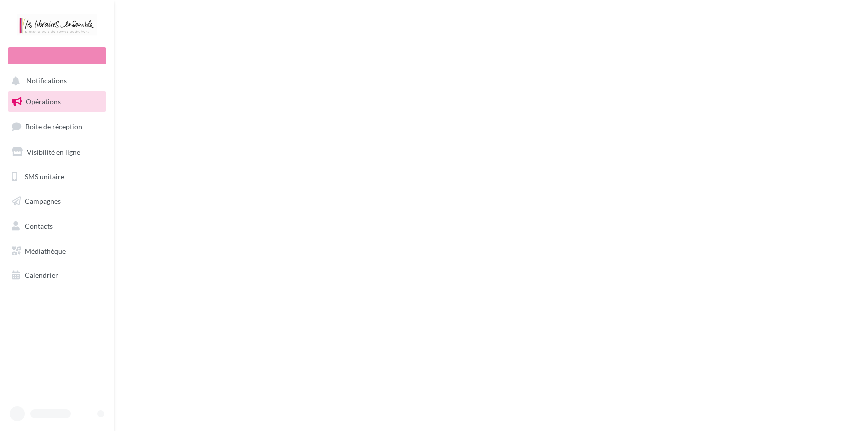 The image size is (864, 431). Describe the element at coordinates (45, 251) in the screenshot. I see `span: Médiathèque` at that location.